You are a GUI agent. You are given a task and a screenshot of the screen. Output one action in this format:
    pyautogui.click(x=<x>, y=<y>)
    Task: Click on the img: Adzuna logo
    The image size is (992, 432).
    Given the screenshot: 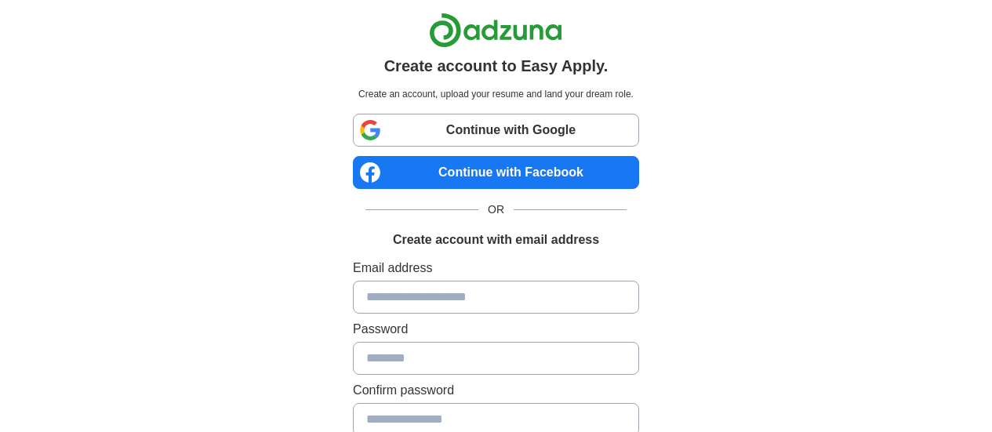 What is the action you would take?
    pyautogui.click(x=496, y=30)
    